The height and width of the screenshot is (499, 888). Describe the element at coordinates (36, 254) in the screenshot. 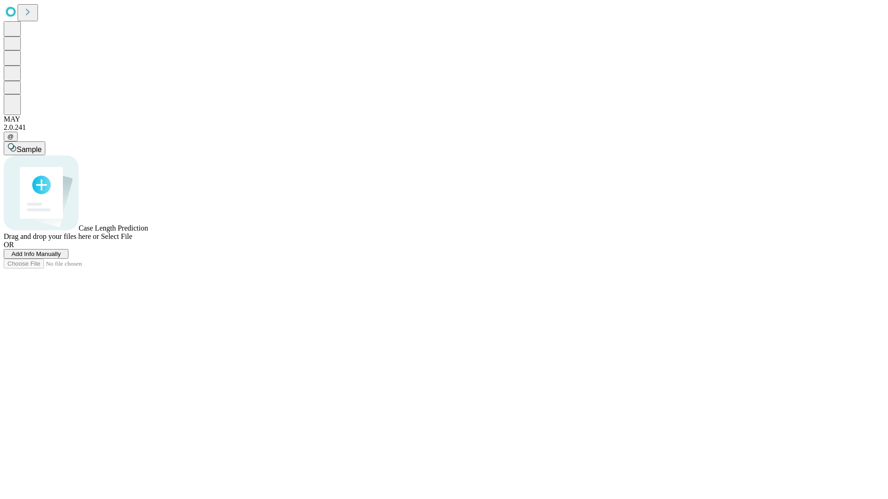

I see `button: Add Info Manually` at that location.